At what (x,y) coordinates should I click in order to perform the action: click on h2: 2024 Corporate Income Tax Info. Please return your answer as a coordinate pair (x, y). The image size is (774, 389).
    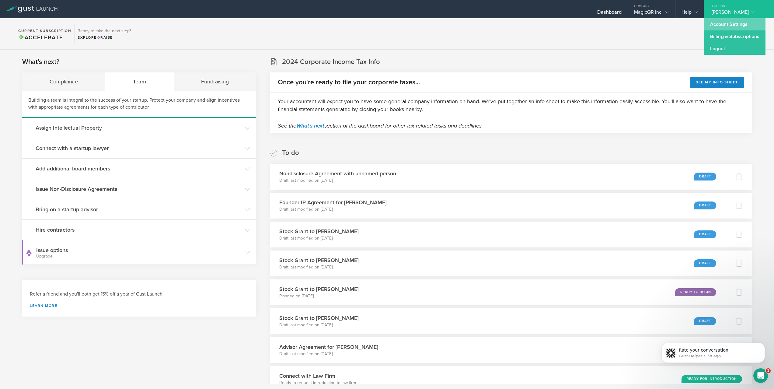
    Looking at the image, I should click on (331, 62).